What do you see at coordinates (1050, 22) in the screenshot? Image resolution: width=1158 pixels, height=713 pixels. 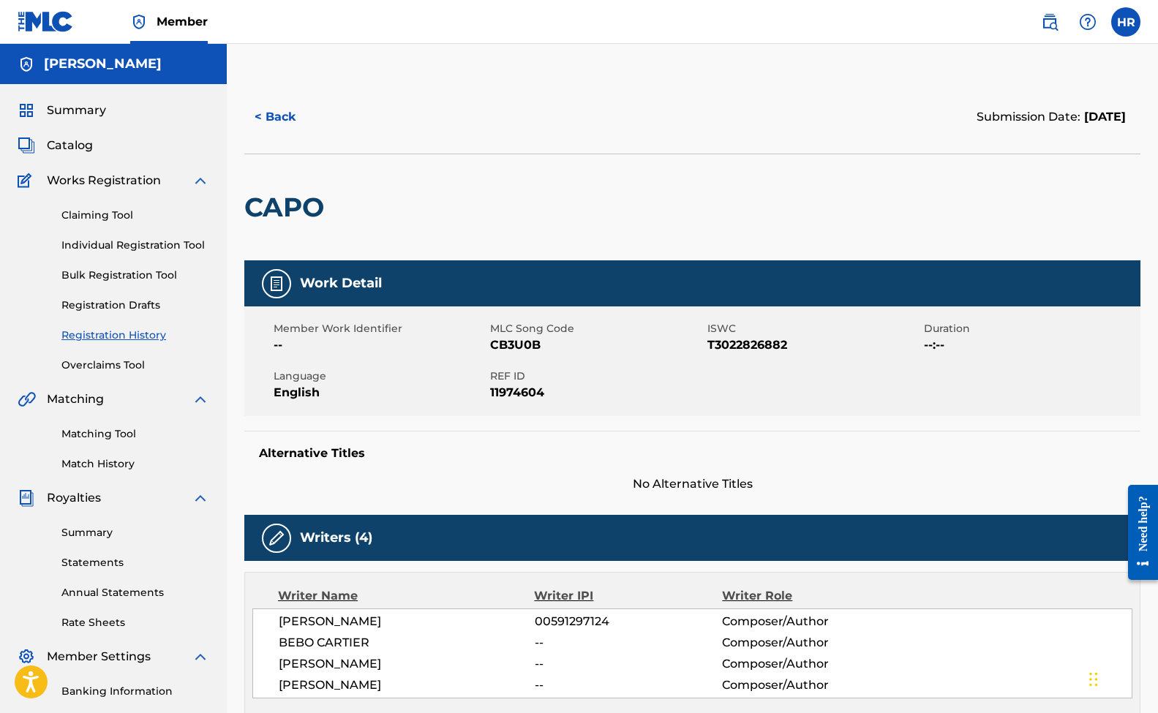 I see `img: search` at bounding box center [1050, 22].